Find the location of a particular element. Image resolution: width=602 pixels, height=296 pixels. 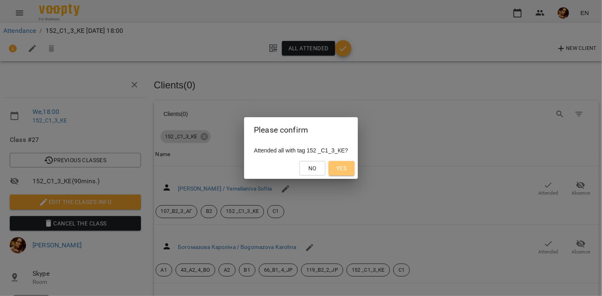

span: Yes is located at coordinates (341, 168).